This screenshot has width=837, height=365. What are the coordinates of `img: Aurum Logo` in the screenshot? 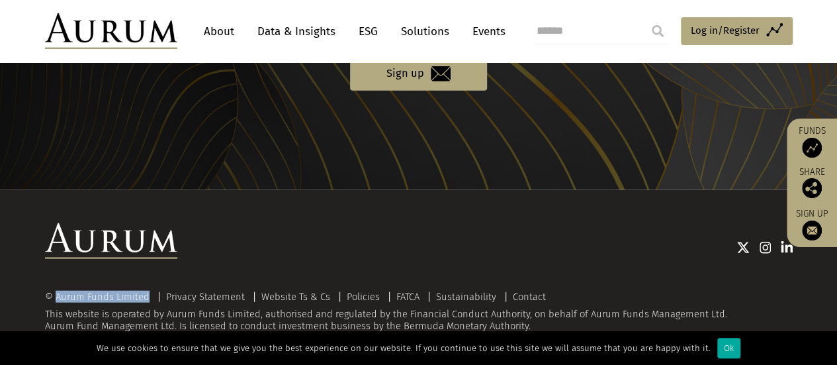 It's located at (111, 241).